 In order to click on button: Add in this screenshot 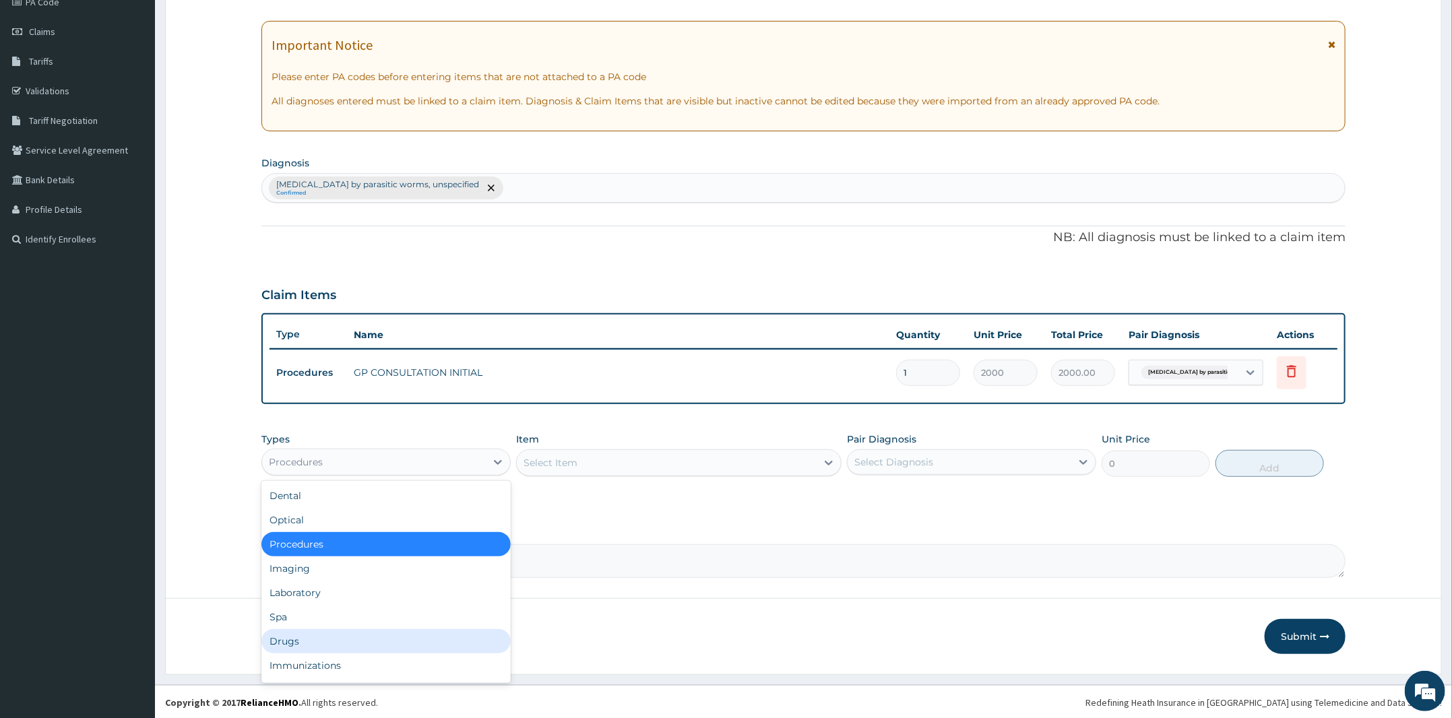, I will do `click(1270, 464)`.